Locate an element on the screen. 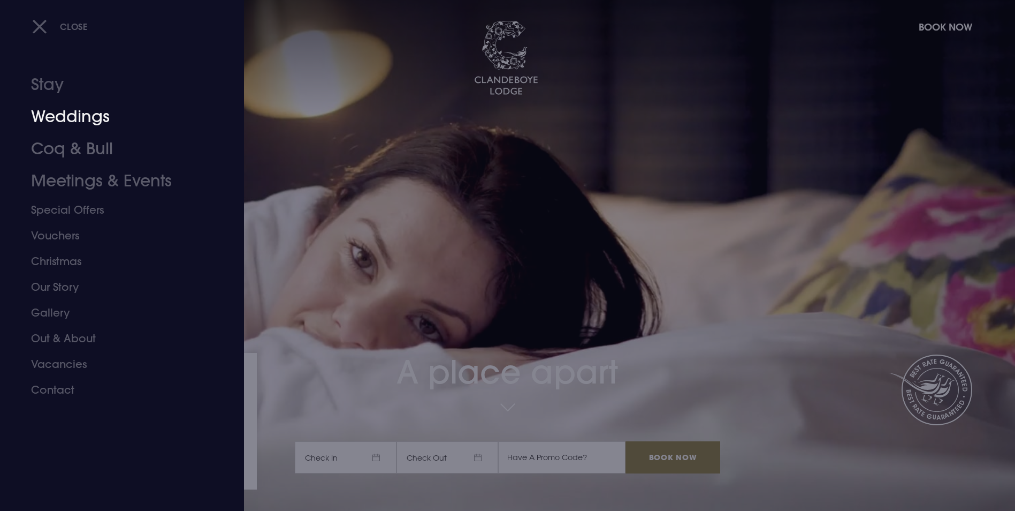 The height and width of the screenshot is (511, 1015). a: Out & About is located at coordinates (116, 338).